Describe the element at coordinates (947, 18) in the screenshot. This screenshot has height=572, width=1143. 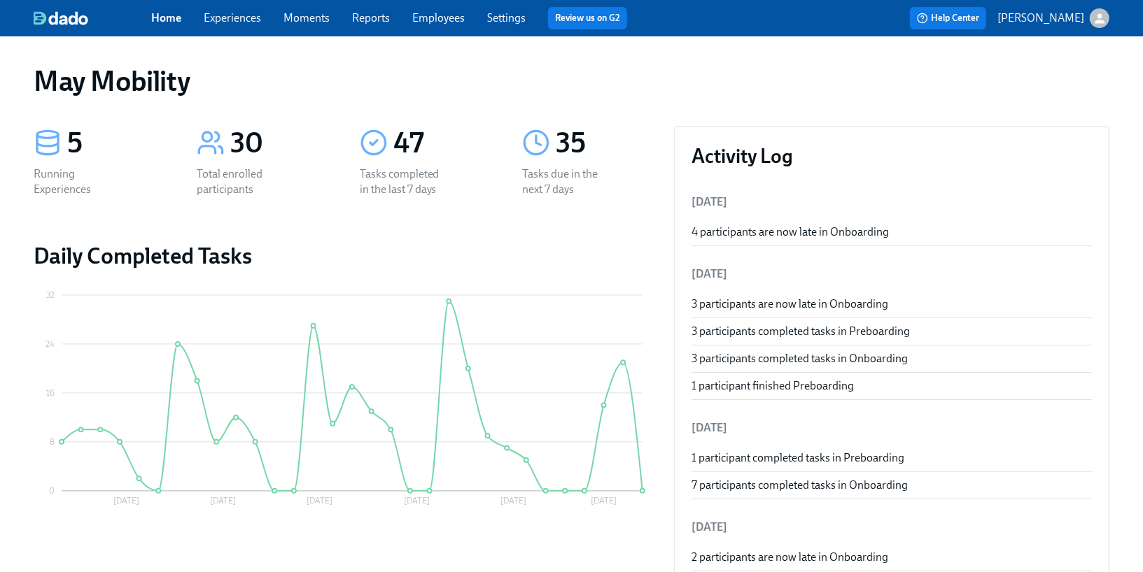
I see `span: Help Center` at that location.